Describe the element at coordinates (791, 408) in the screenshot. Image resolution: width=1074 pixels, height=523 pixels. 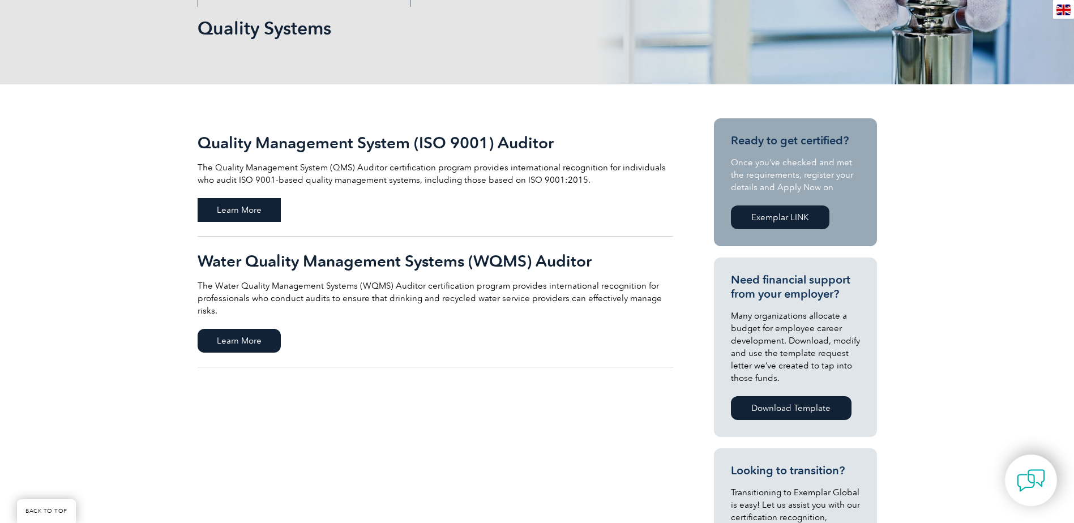
I see `a: Download Template` at that location.